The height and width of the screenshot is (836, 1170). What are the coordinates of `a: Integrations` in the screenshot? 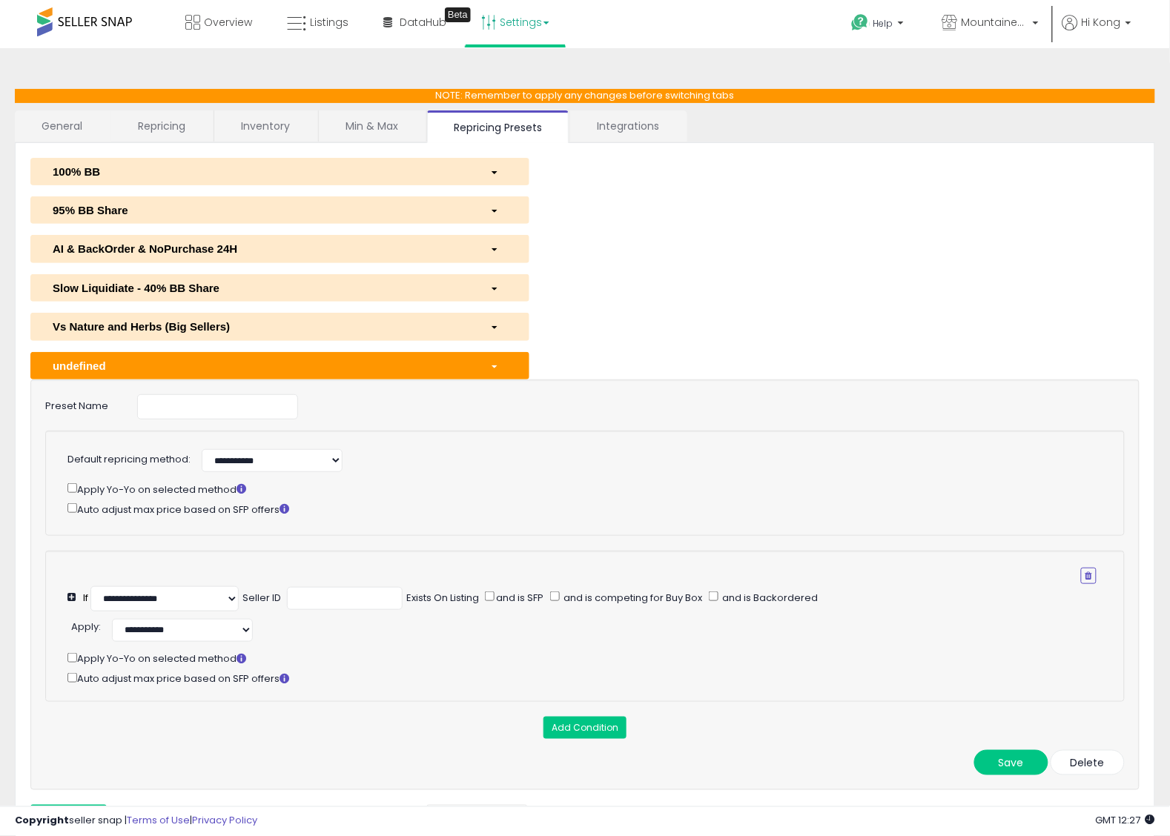 It's located at (628, 126).